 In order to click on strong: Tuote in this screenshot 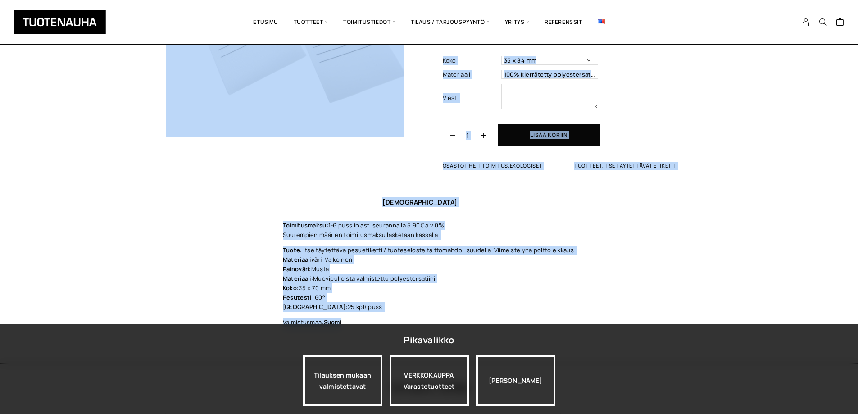, I will do `click(291, 250)`.